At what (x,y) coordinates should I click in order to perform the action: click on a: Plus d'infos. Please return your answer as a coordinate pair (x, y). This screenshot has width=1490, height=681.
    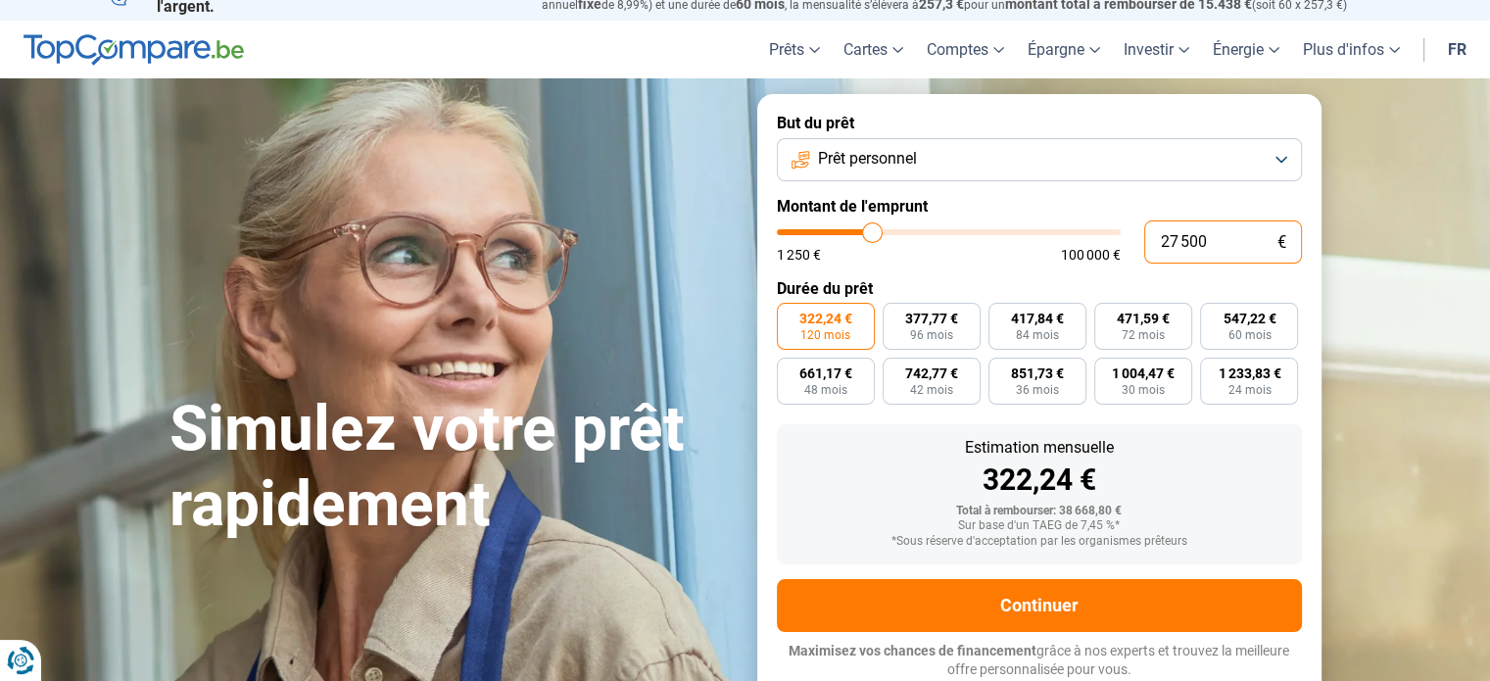
    Looking at the image, I should click on (1351, 49).